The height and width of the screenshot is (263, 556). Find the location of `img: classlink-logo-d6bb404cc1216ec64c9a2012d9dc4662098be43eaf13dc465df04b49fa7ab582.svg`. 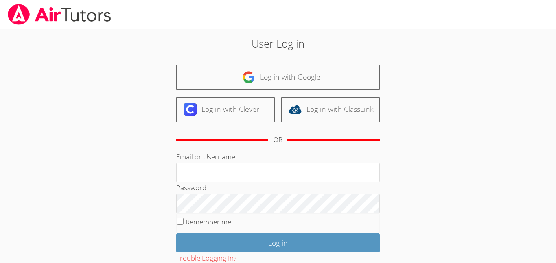

img: classlink-logo-d6bb404cc1216ec64c9a2012d9dc4662098be43eaf13dc465df04b49fa7ab582.svg is located at coordinates (295, 109).